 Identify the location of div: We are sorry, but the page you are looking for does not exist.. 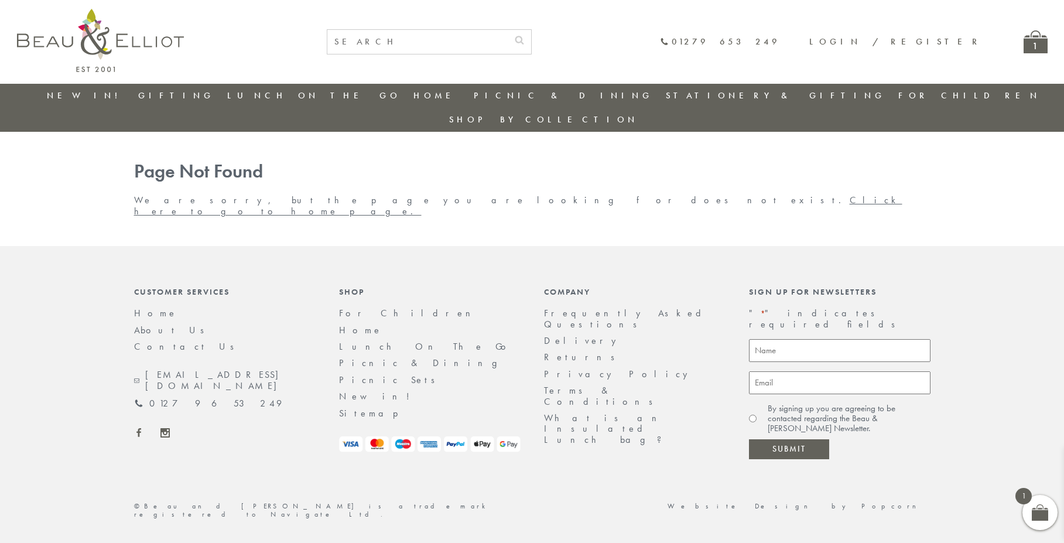
(532, 188).